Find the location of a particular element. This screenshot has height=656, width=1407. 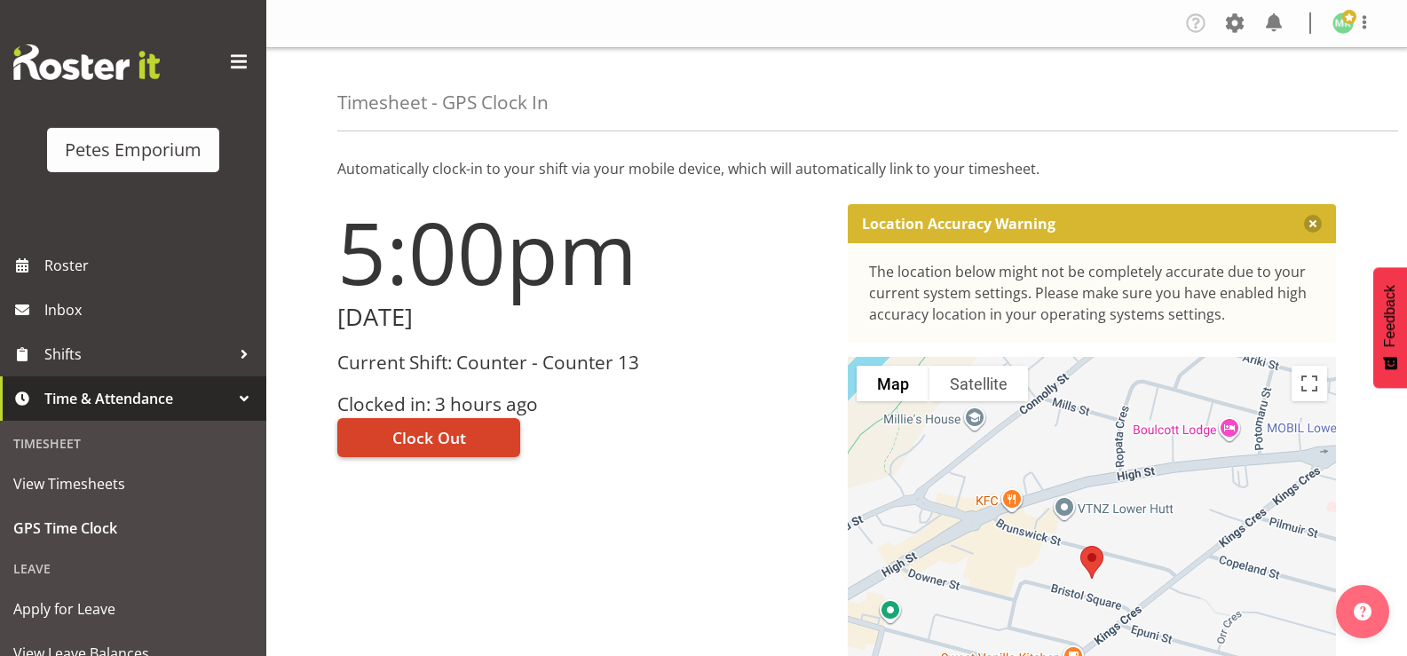

a: Apply for Leave is located at coordinates (133, 609).